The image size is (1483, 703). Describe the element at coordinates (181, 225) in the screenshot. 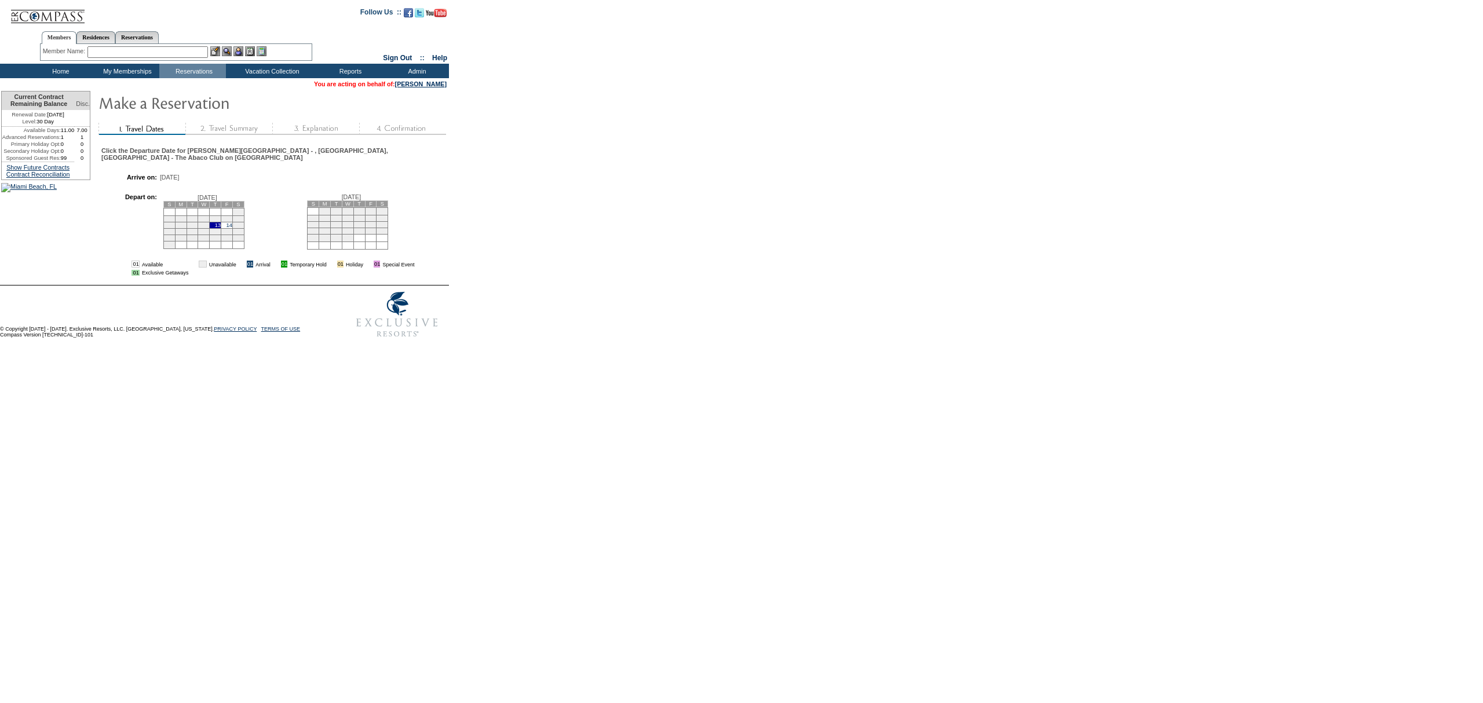

I see `td: 10` at that location.